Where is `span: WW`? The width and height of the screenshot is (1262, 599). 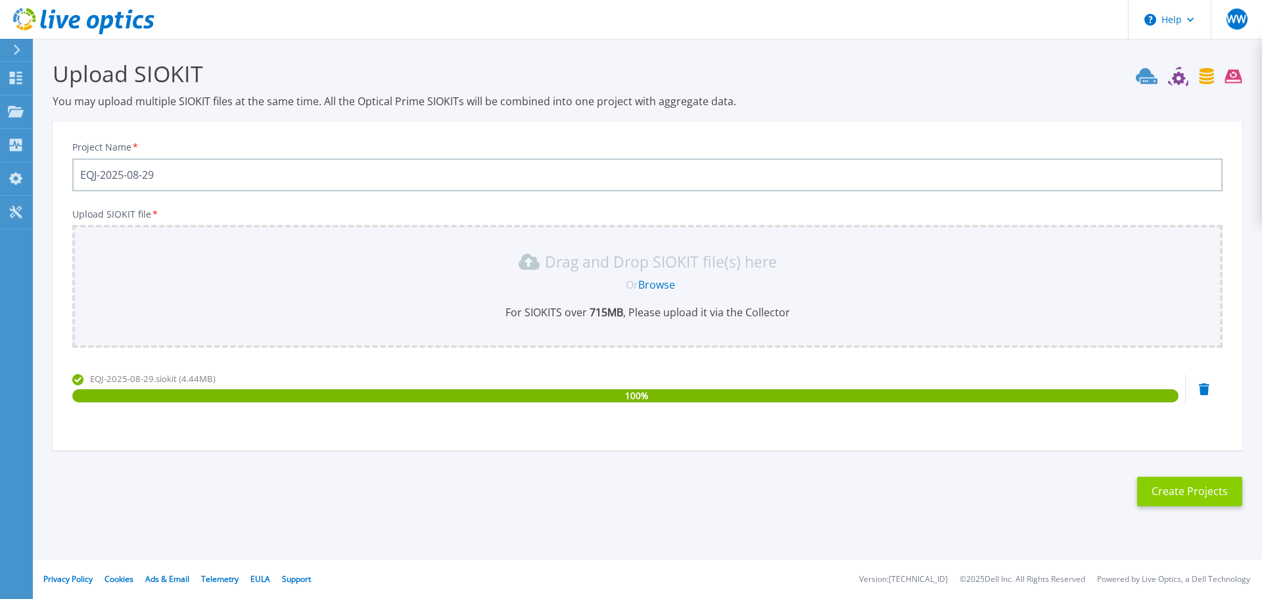 span: WW is located at coordinates (1236, 19).